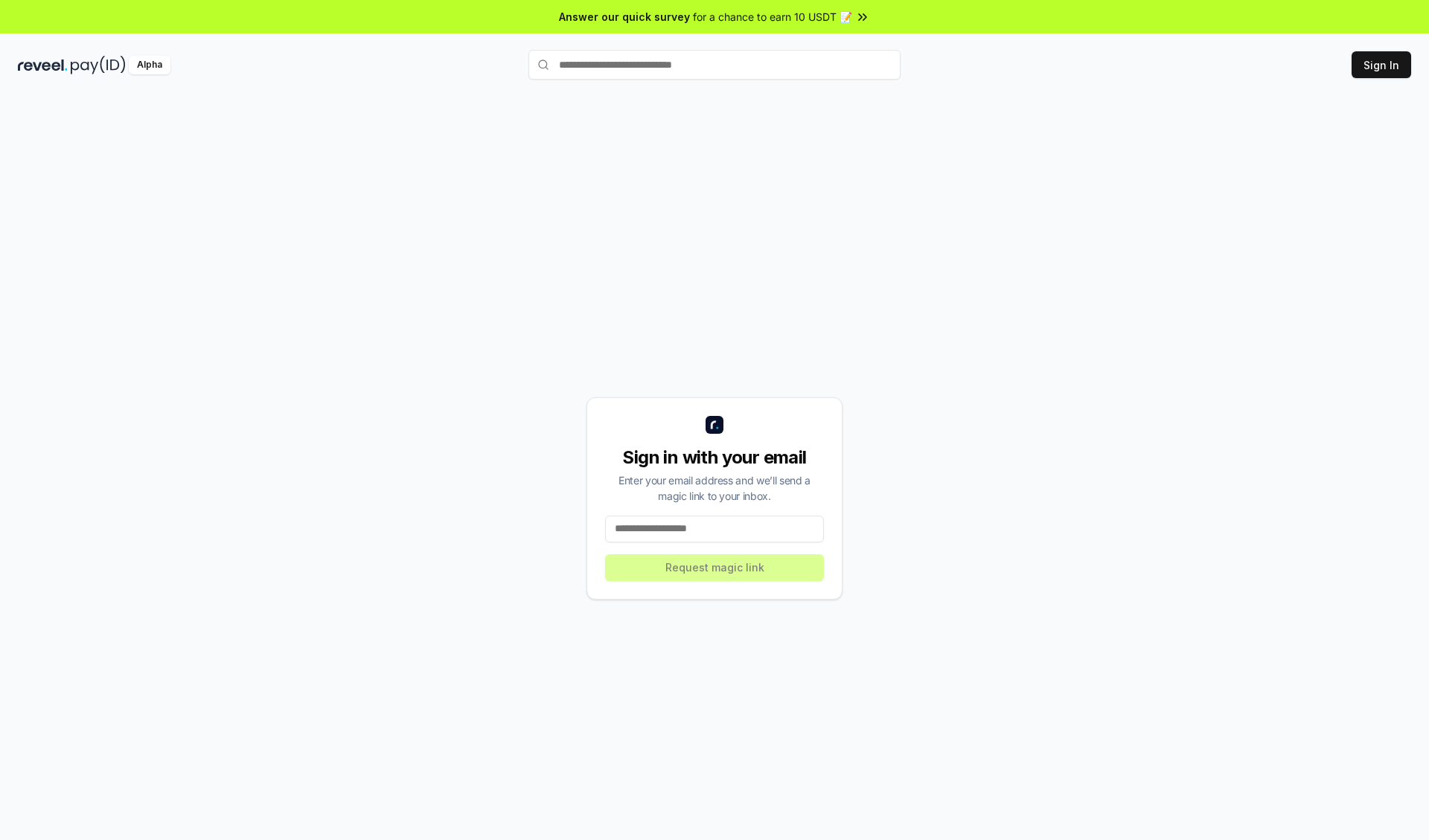  I want to click on span: Answer our quick survey, so click(624, 16).